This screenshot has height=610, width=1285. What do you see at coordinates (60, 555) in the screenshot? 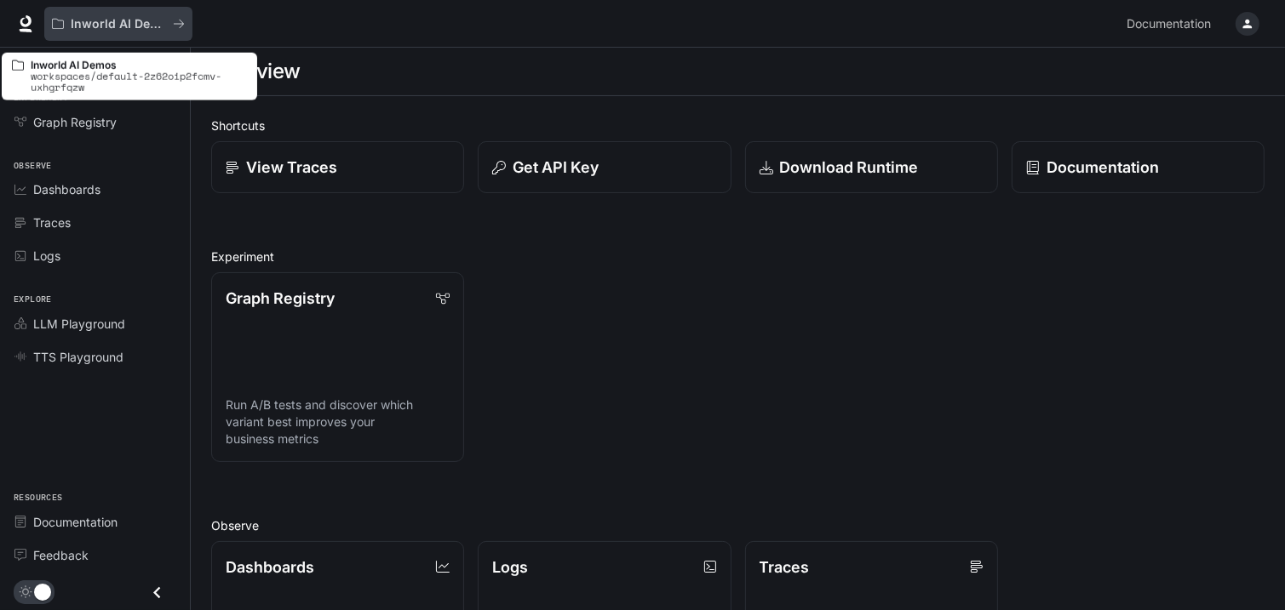
I see `span: Feedback` at bounding box center [60, 555].